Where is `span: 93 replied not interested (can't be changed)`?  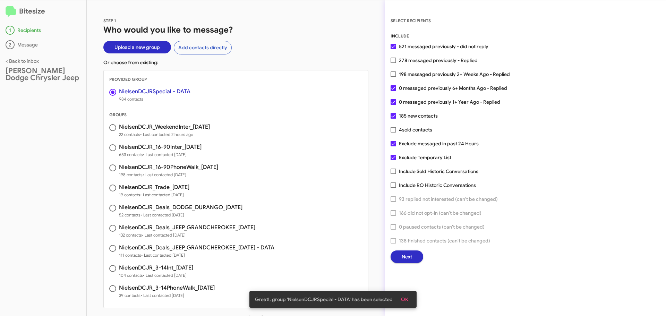
span: 93 replied not interested (can't be changed) is located at coordinates (448, 199).